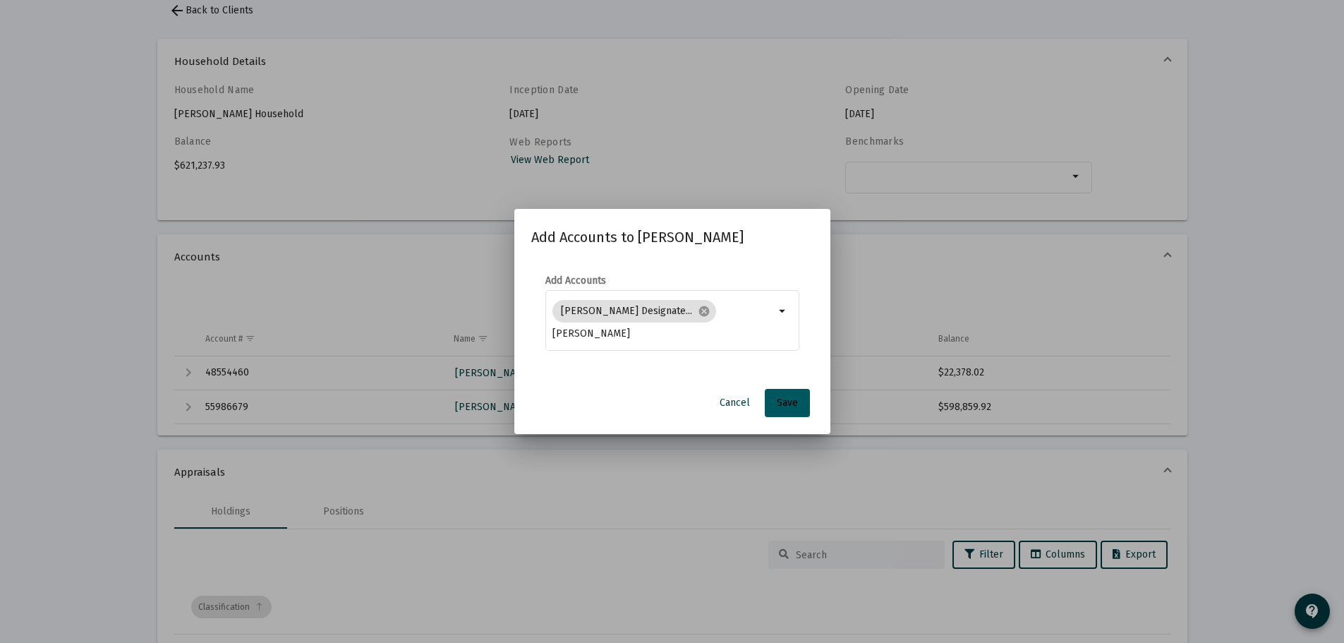 Image resolution: width=1344 pixels, height=643 pixels. Describe the element at coordinates (663, 320) in the screenshot. I see `mat-chip-list: Selection` at that location.